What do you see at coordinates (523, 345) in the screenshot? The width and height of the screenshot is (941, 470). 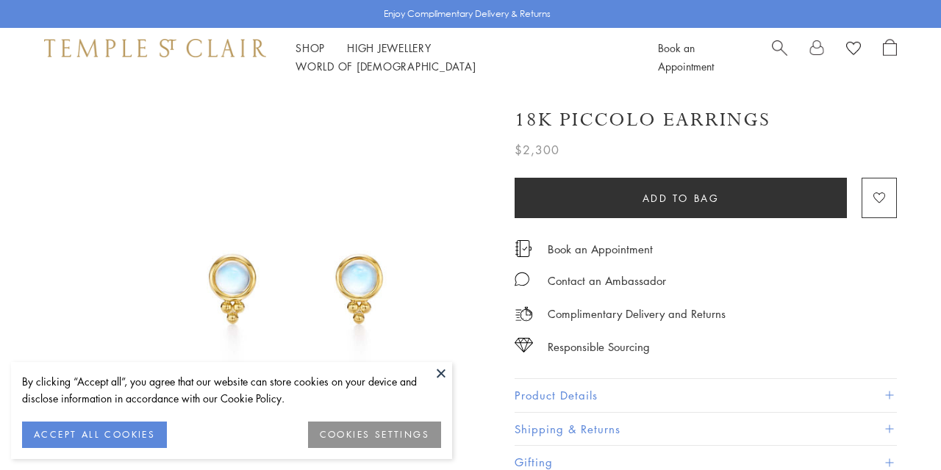 I see `img: icon_sourcing.svg` at bounding box center [523, 345].